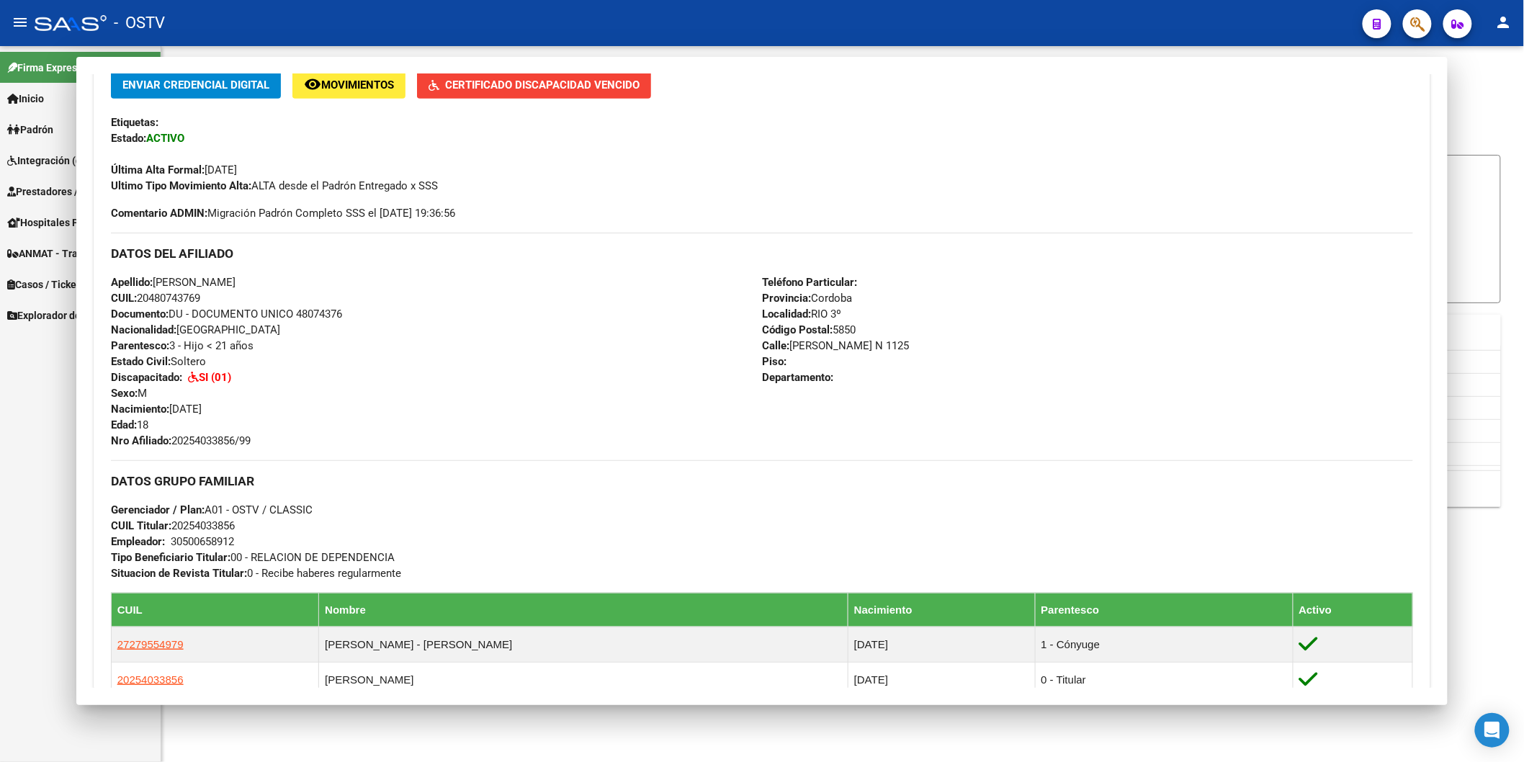 Image resolution: width=1524 pixels, height=762 pixels. Describe the element at coordinates (806, 298) in the screenshot. I see `span: Cordoba` at that location.